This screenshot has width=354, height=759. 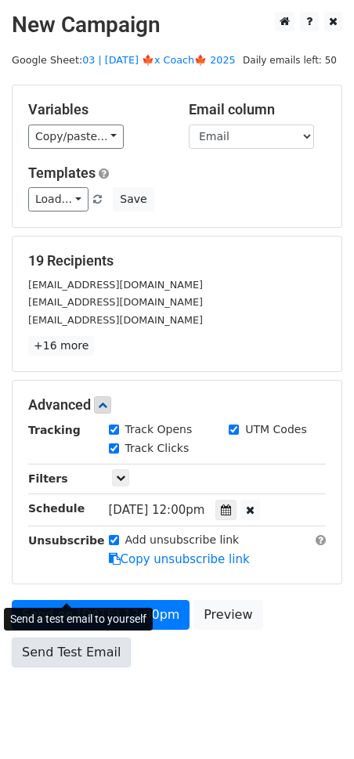 I want to click on a: Templates, so click(x=62, y=172).